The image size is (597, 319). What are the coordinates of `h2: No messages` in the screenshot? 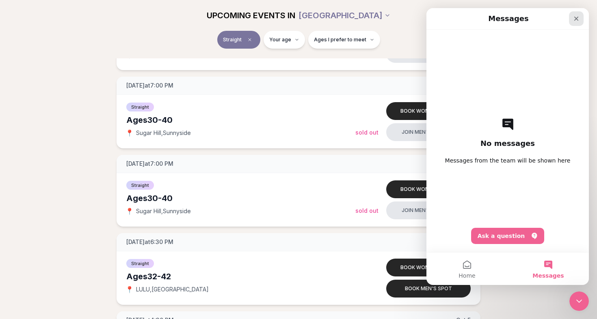 It's located at (81, 136).